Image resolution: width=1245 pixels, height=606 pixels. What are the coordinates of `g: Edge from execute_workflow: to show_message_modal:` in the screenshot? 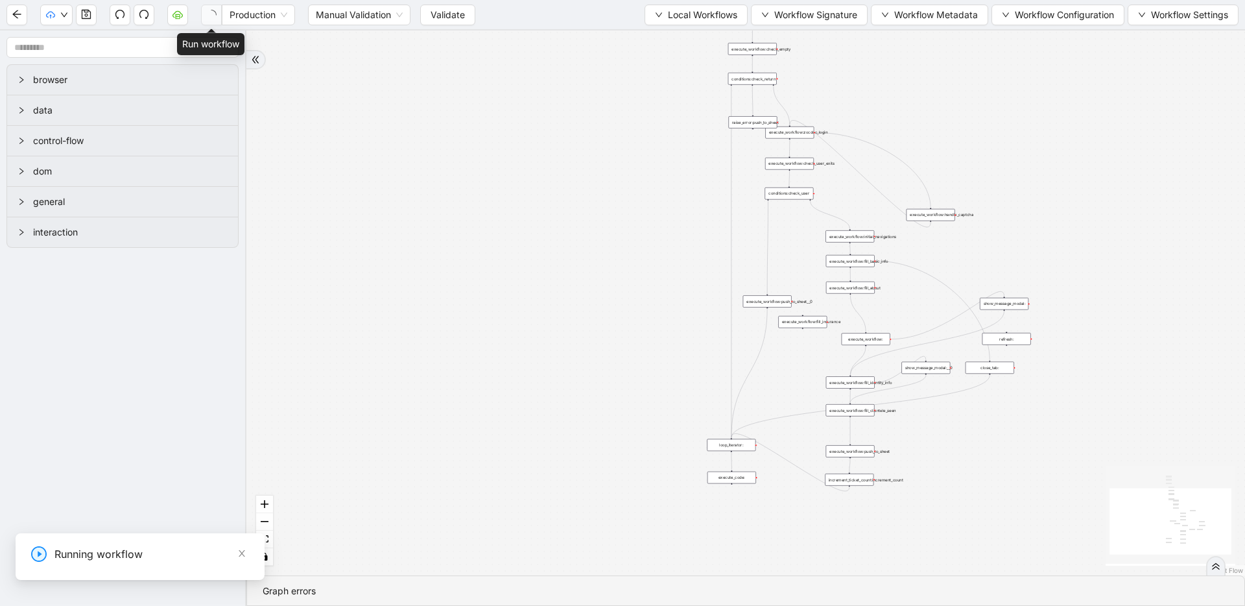 It's located at (948, 315).